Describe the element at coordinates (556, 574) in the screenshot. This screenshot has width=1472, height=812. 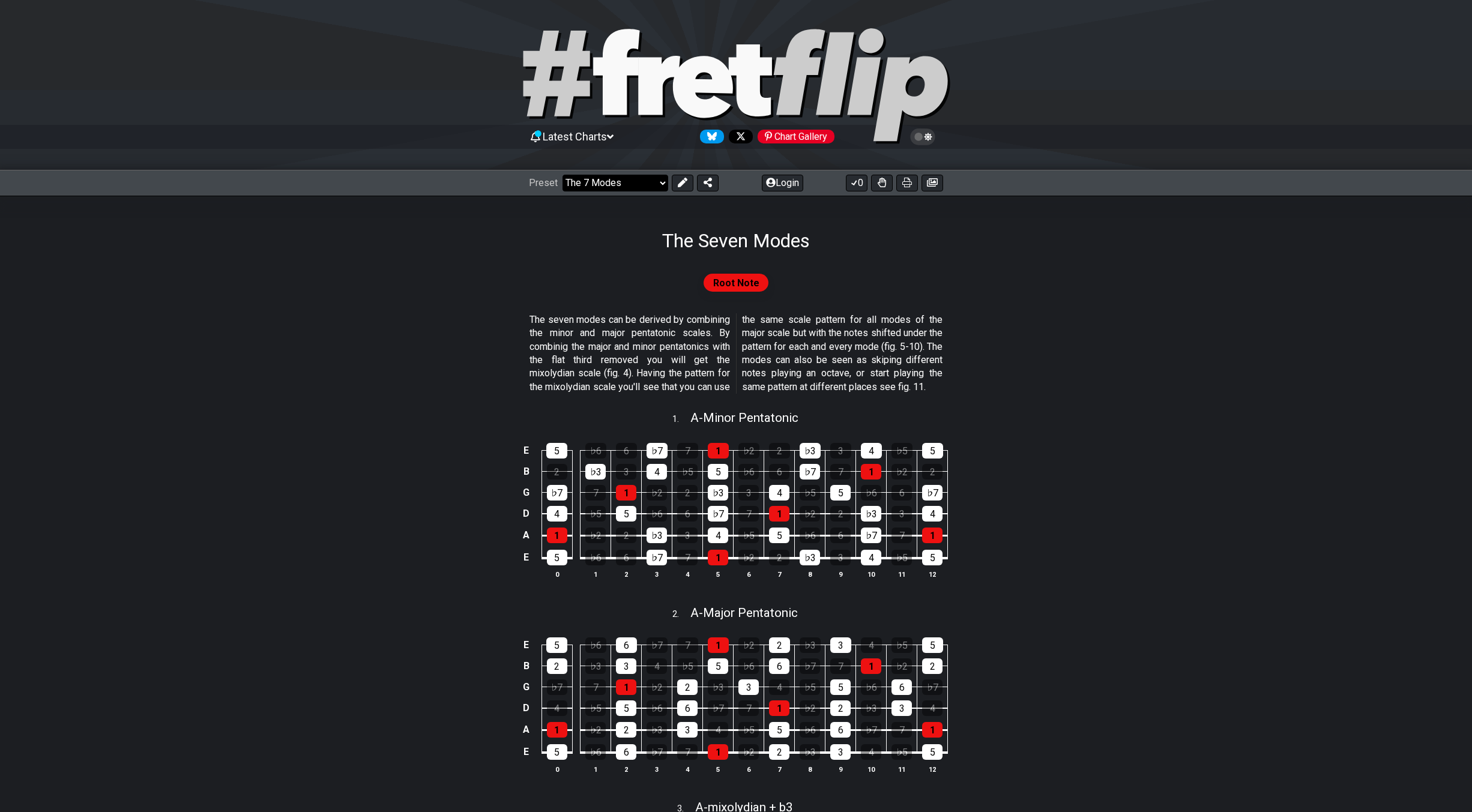
I see `th: 0` at that location.